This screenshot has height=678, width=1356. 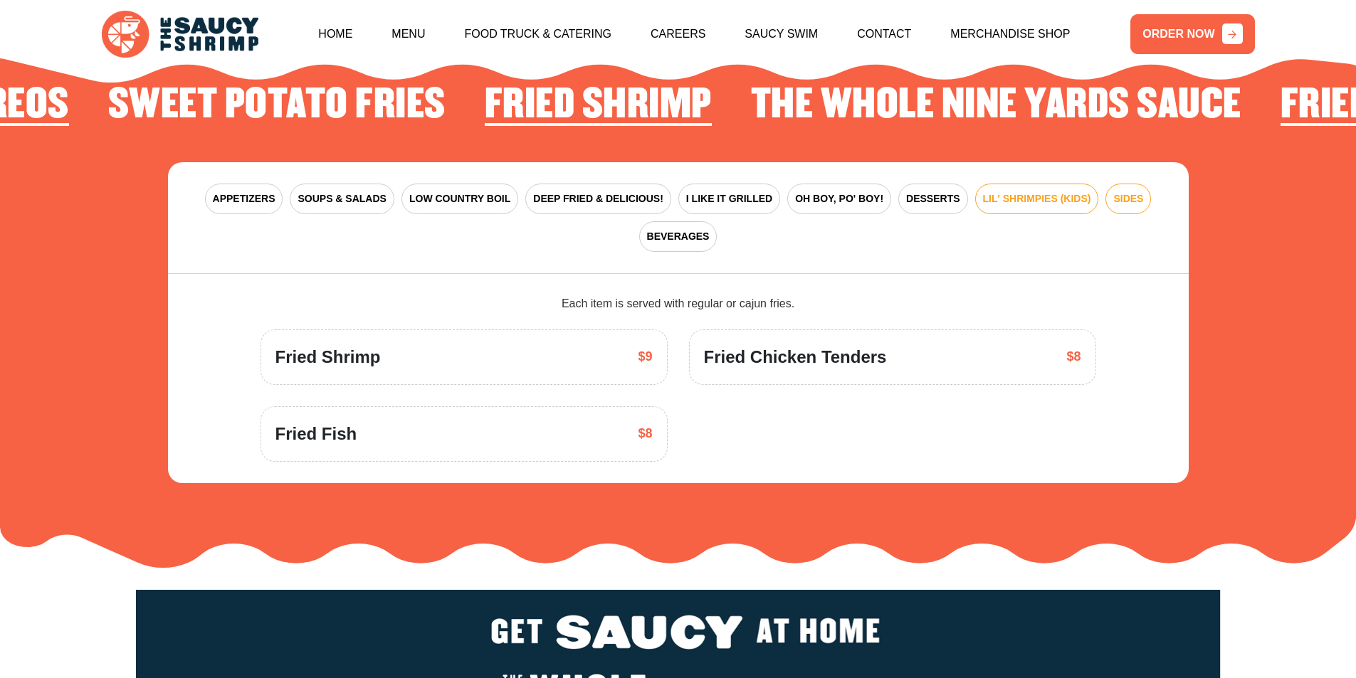 What do you see at coordinates (1037, 199) in the screenshot?
I see `button: LIL' SHRIMPIES (KIDS)` at bounding box center [1037, 199].